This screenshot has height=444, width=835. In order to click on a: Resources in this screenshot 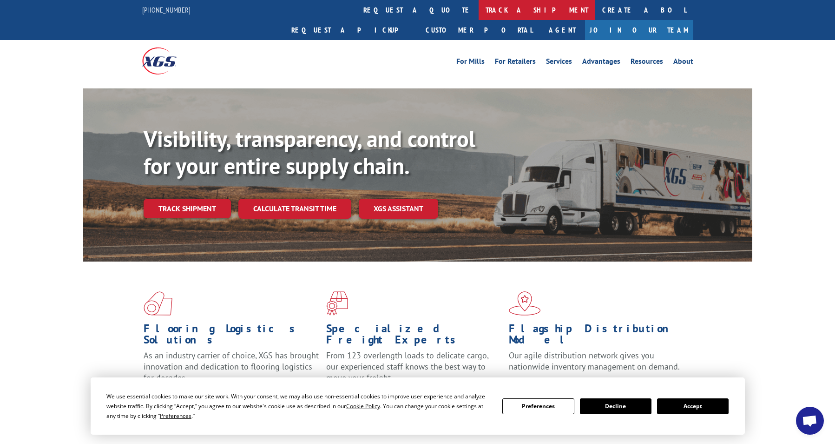, I will do `click(647, 63)`.